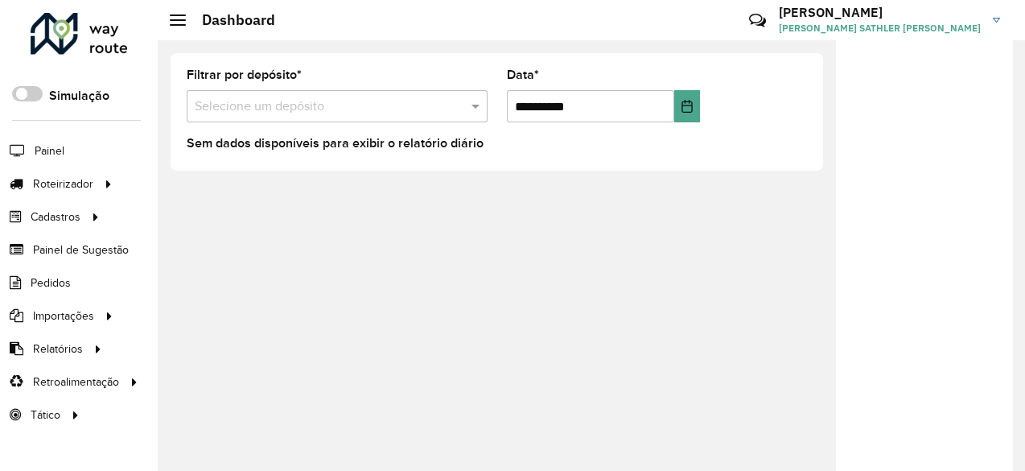 The height and width of the screenshot is (471, 1025). Describe the element at coordinates (63, 183) in the screenshot. I see `span: Roteirizador` at that location.